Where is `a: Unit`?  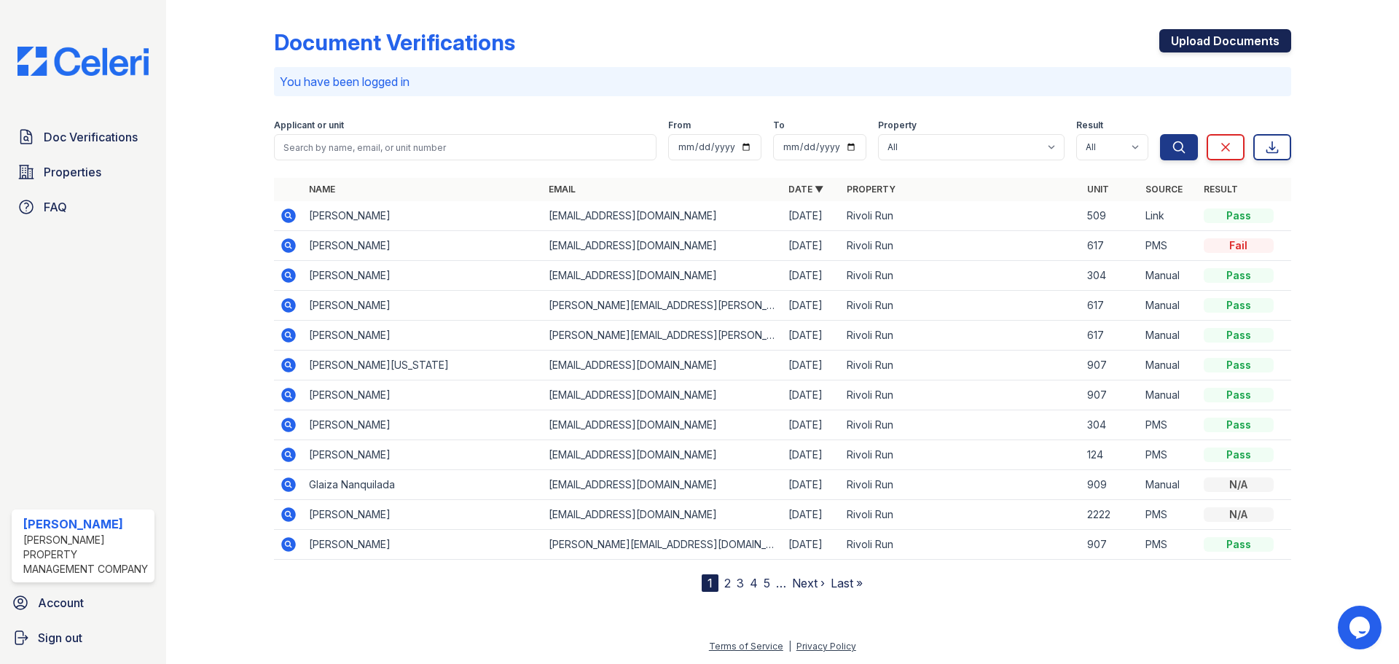
a: Unit is located at coordinates (1098, 189).